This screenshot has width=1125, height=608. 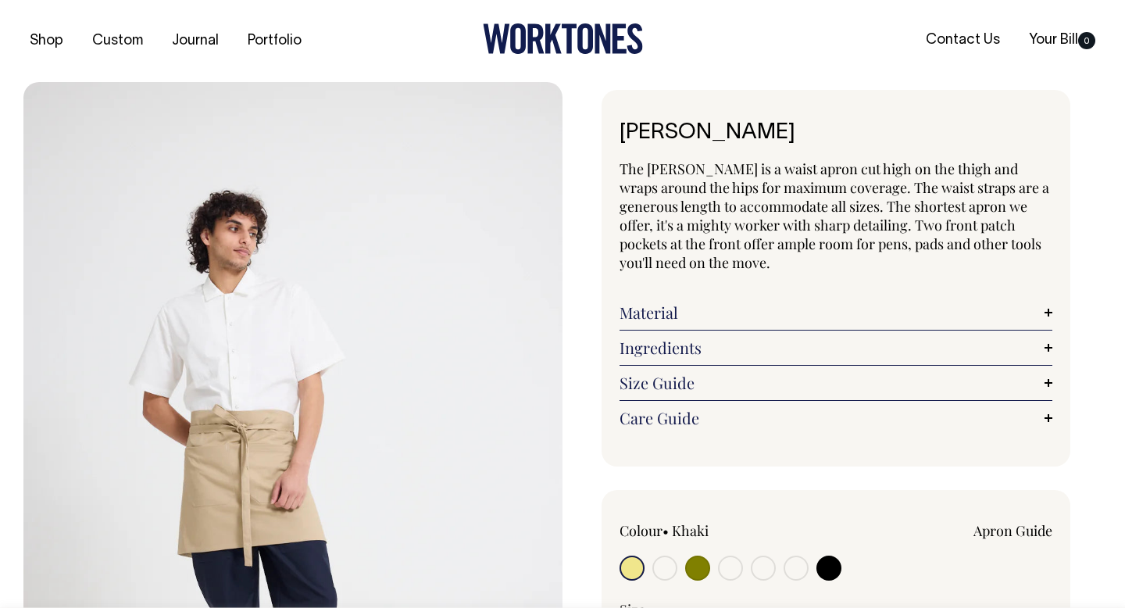 What do you see at coordinates (962, 40) in the screenshot?
I see `a: Contact Us` at bounding box center [962, 40].